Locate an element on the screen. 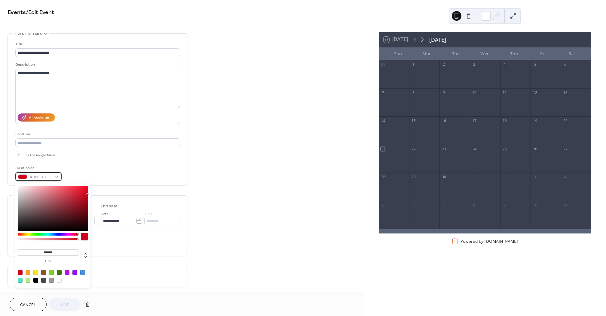 Image resolution: width=606 pixels, height=316 pixels. span: #D0021BFF is located at coordinates (41, 177).